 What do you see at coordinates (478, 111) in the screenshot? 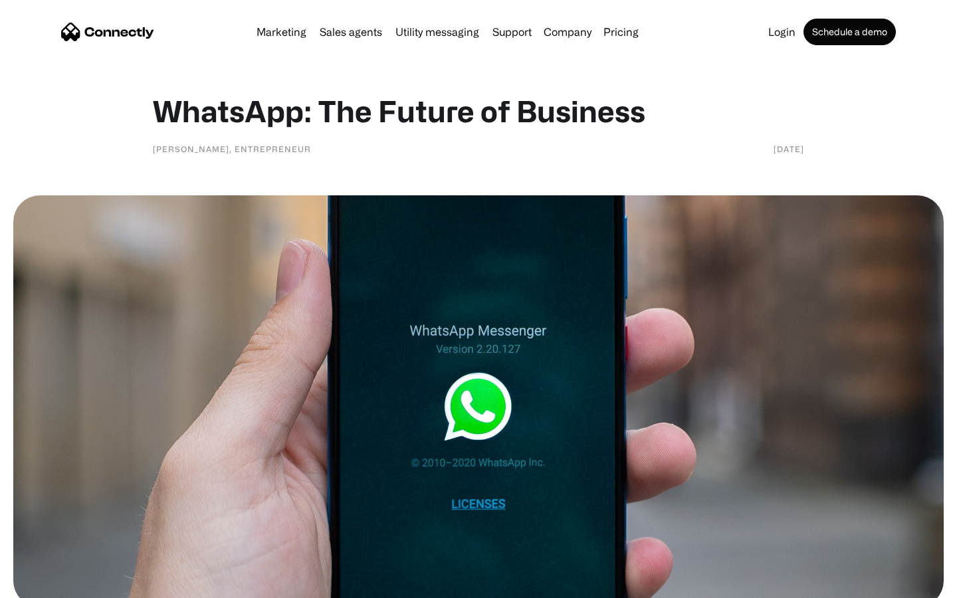
I see `h1: WhatsApp: The Future of Business` at bounding box center [478, 111].